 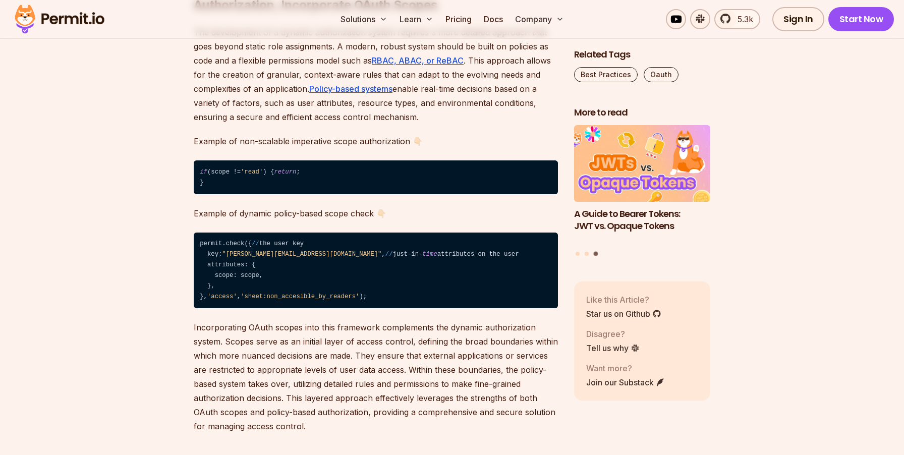 What do you see at coordinates (376, 177) in the screenshot?
I see `code: (scope != ) { ; }` at bounding box center [376, 177].